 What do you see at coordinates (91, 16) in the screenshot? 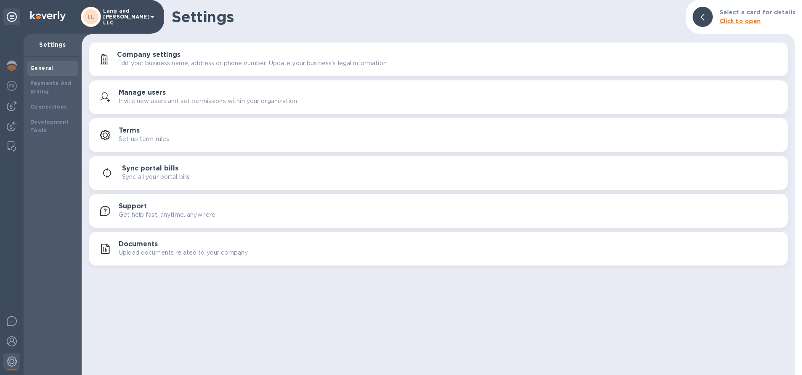
I see `b: LL` at bounding box center [91, 16].